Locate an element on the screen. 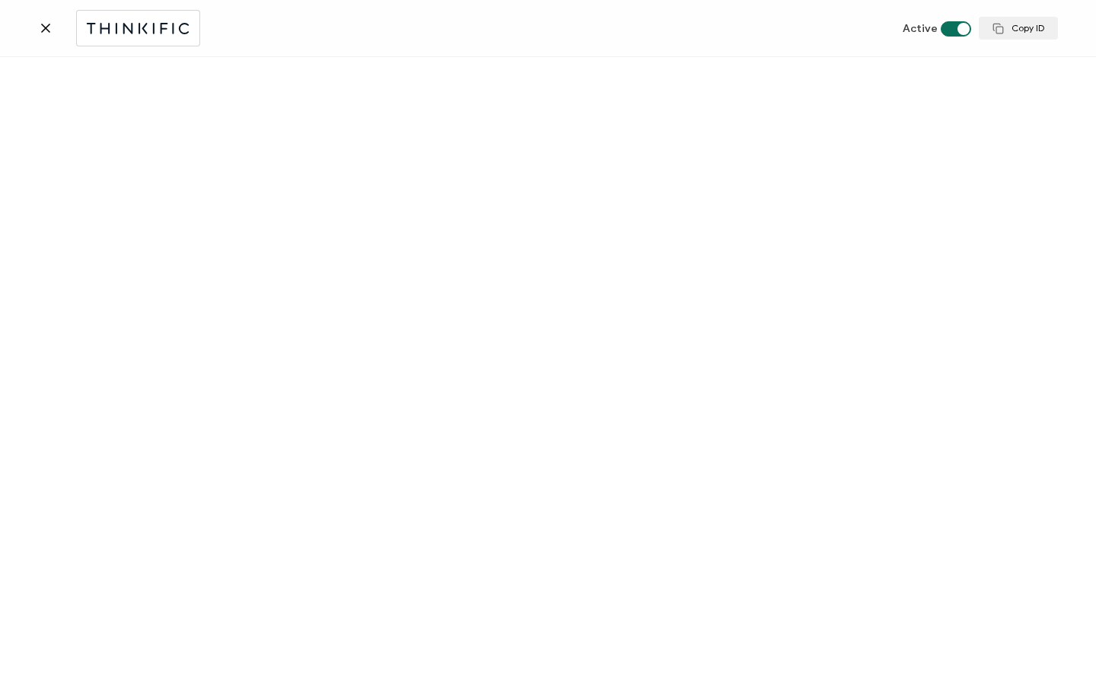  div: Chat Widget is located at coordinates (1058, 648).